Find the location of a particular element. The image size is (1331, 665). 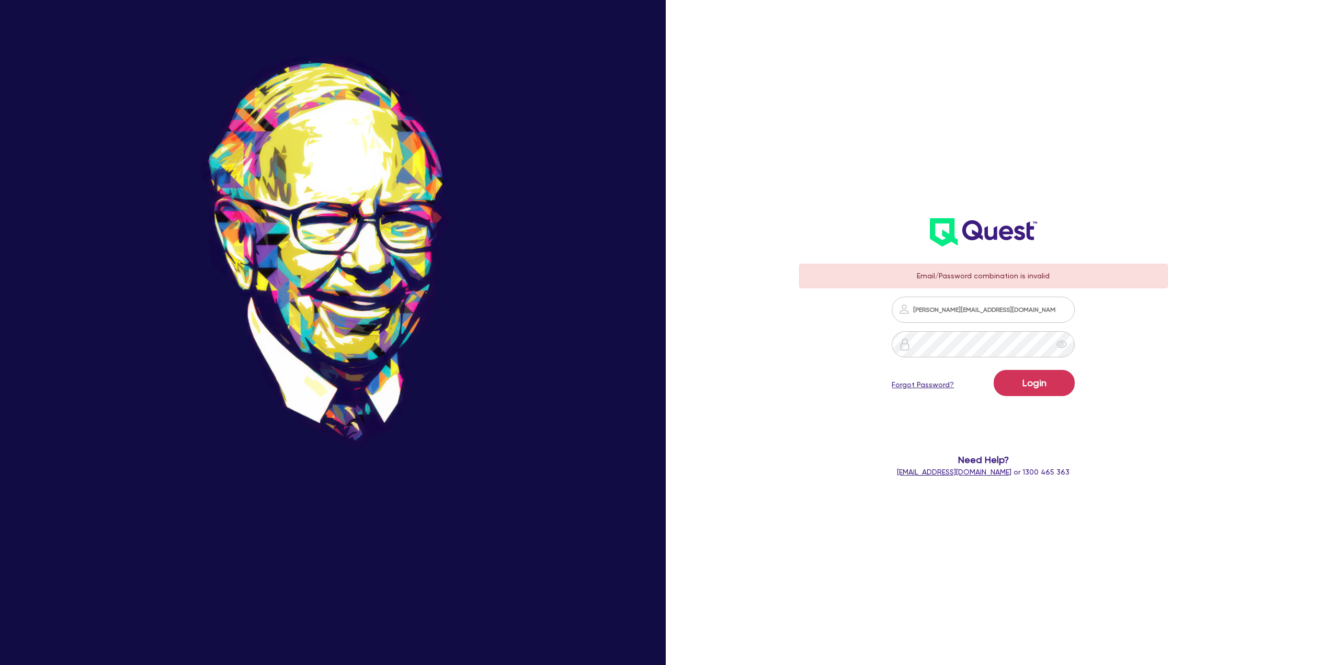

span: Email/Password combination is invalid is located at coordinates (983, 276).